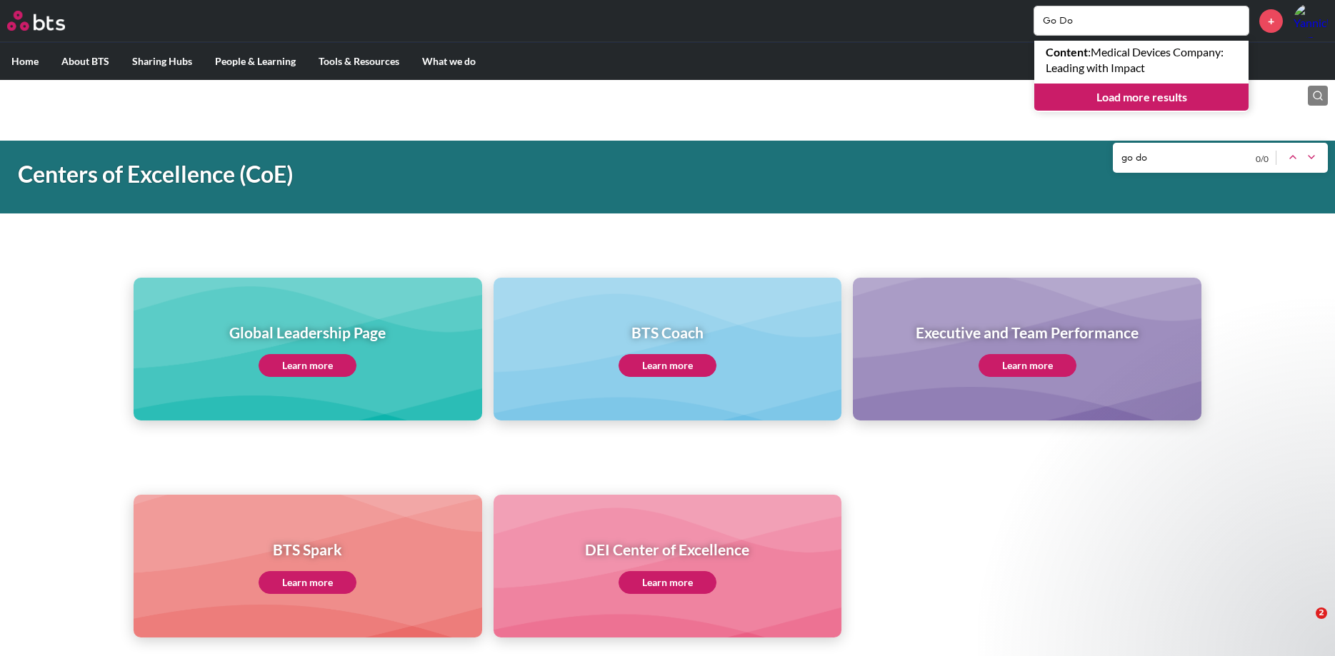 The height and width of the screenshot is (656, 1335). Describe the element at coordinates (255, 61) in the screenshot. I see `label: People & Learning` at that location.